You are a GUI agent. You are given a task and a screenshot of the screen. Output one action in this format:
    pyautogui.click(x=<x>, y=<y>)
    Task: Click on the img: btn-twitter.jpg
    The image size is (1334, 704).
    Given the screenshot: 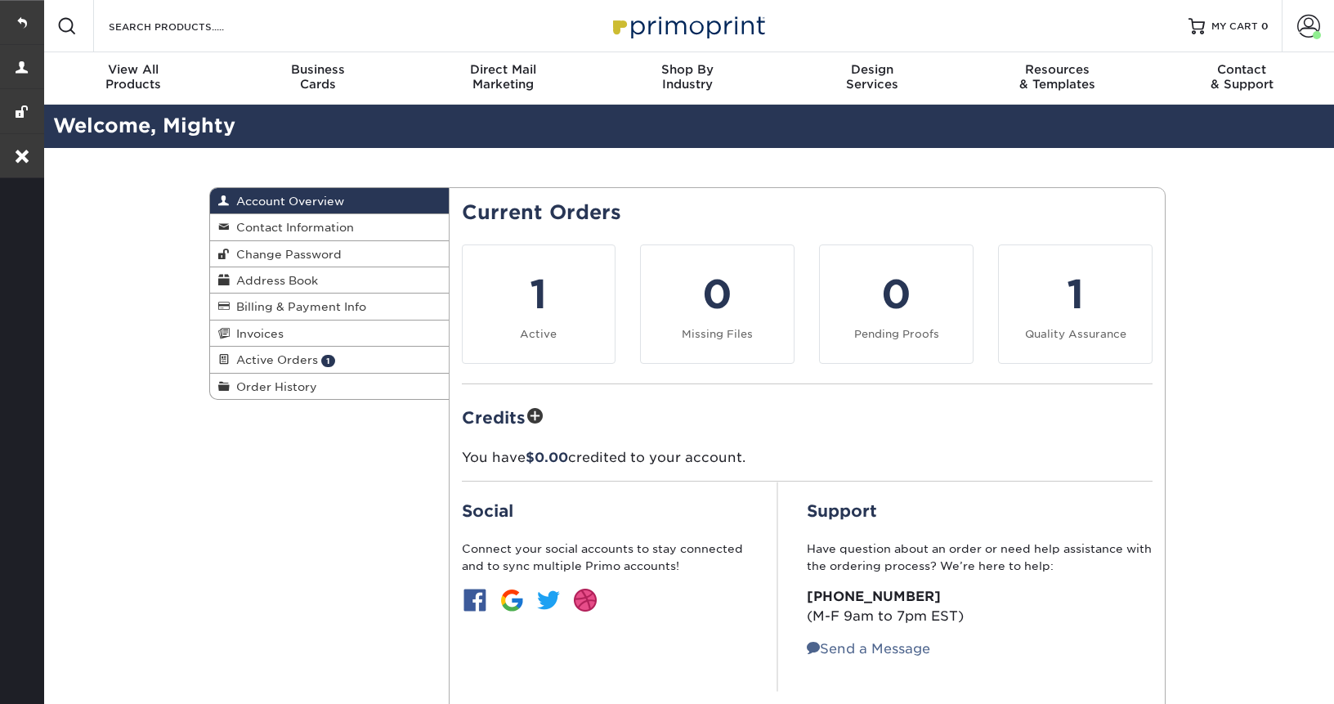 What is the action you would take?
    pyautogui.click(x=548, y=600)
    